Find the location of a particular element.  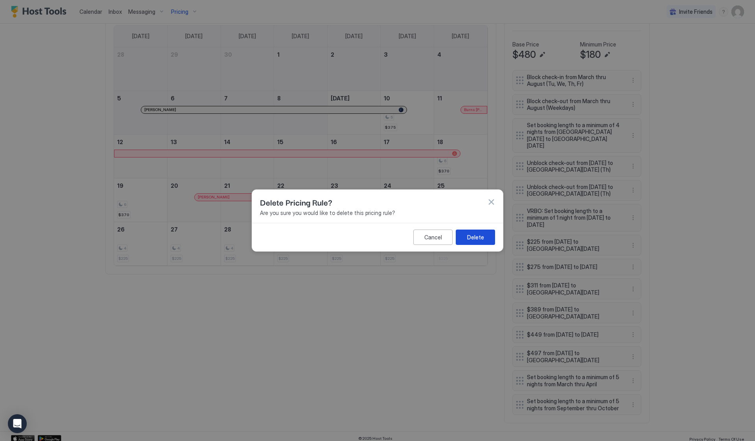

div: Open Intercom Messenger is located at coordinates (17, 423).